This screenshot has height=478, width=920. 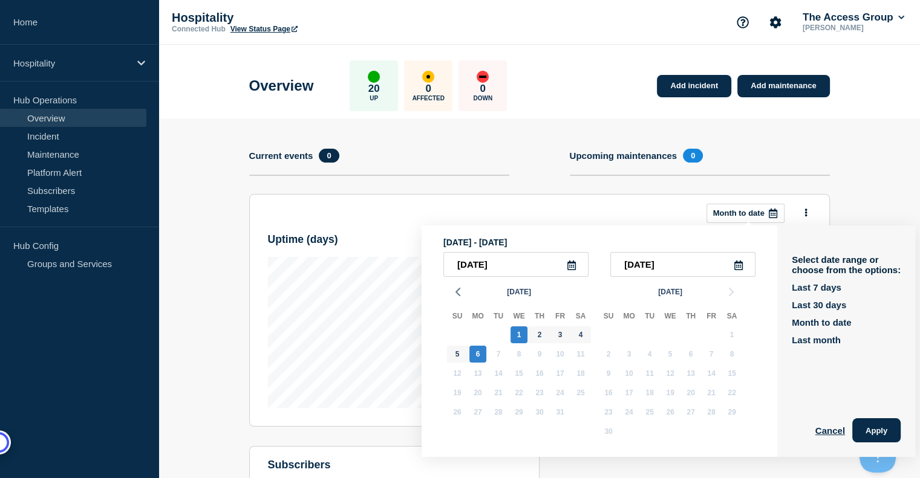 What do you see at coordinates (374, 98) in the screenshot?
I see `p: Up` at bounding box center [374, 98].